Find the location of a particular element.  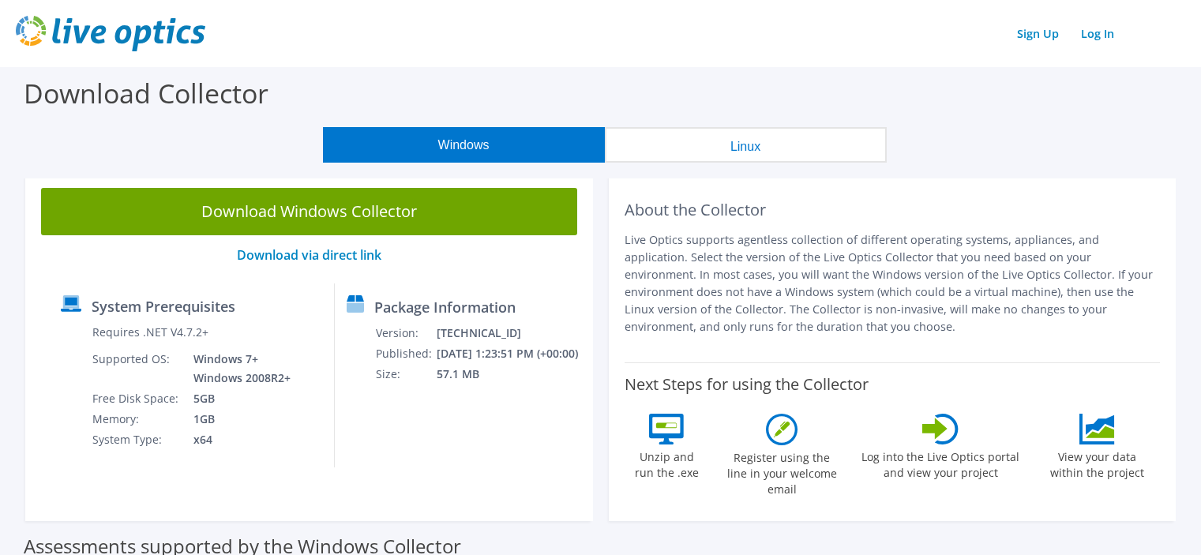

label: Assessments supported by the Windows Collector is located at coordinates (242, 546).